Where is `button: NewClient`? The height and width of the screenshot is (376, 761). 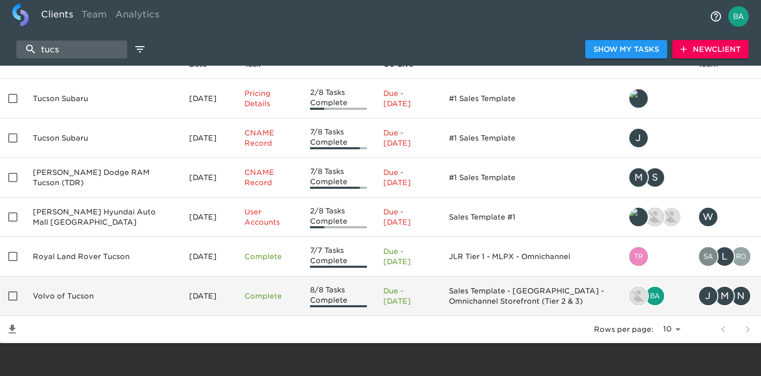 button: NewClient is located at coordinates (710, 49).